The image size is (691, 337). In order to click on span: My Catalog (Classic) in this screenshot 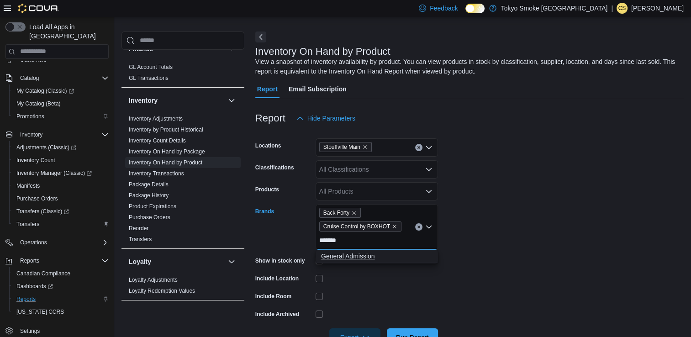, I will do `click(61, 91)`.